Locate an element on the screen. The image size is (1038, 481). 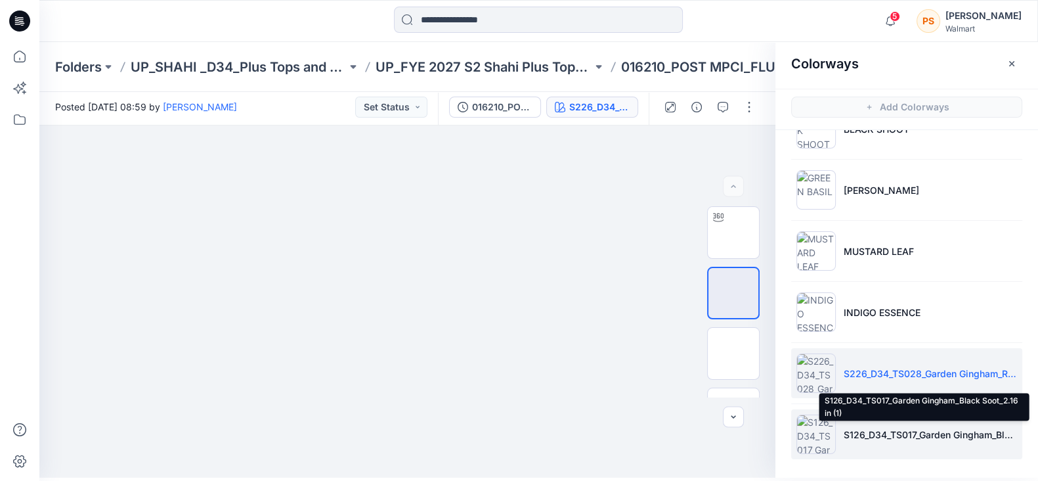
img: INDIGO ESSENCE is located at coordinates (816, 312).